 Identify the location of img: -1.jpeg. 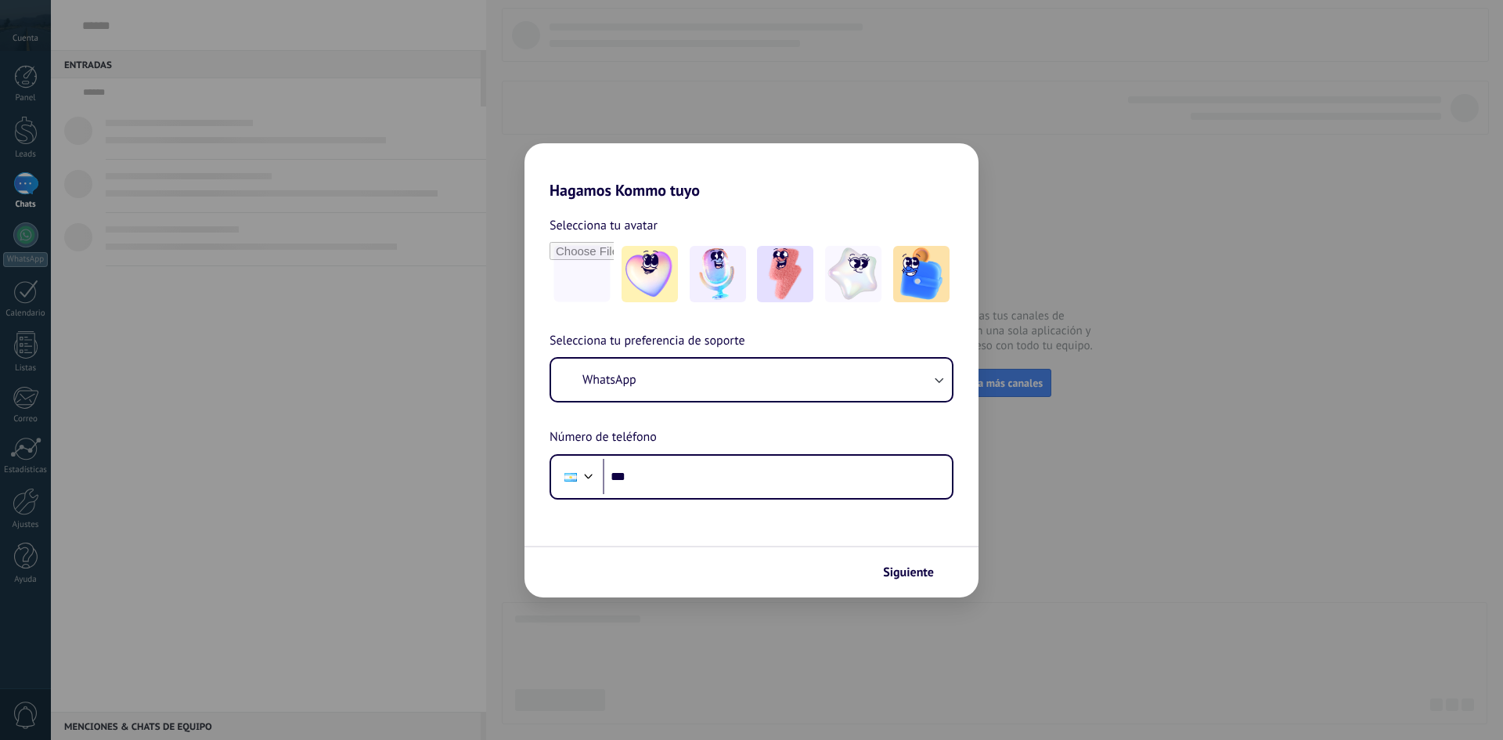
(650, 274).